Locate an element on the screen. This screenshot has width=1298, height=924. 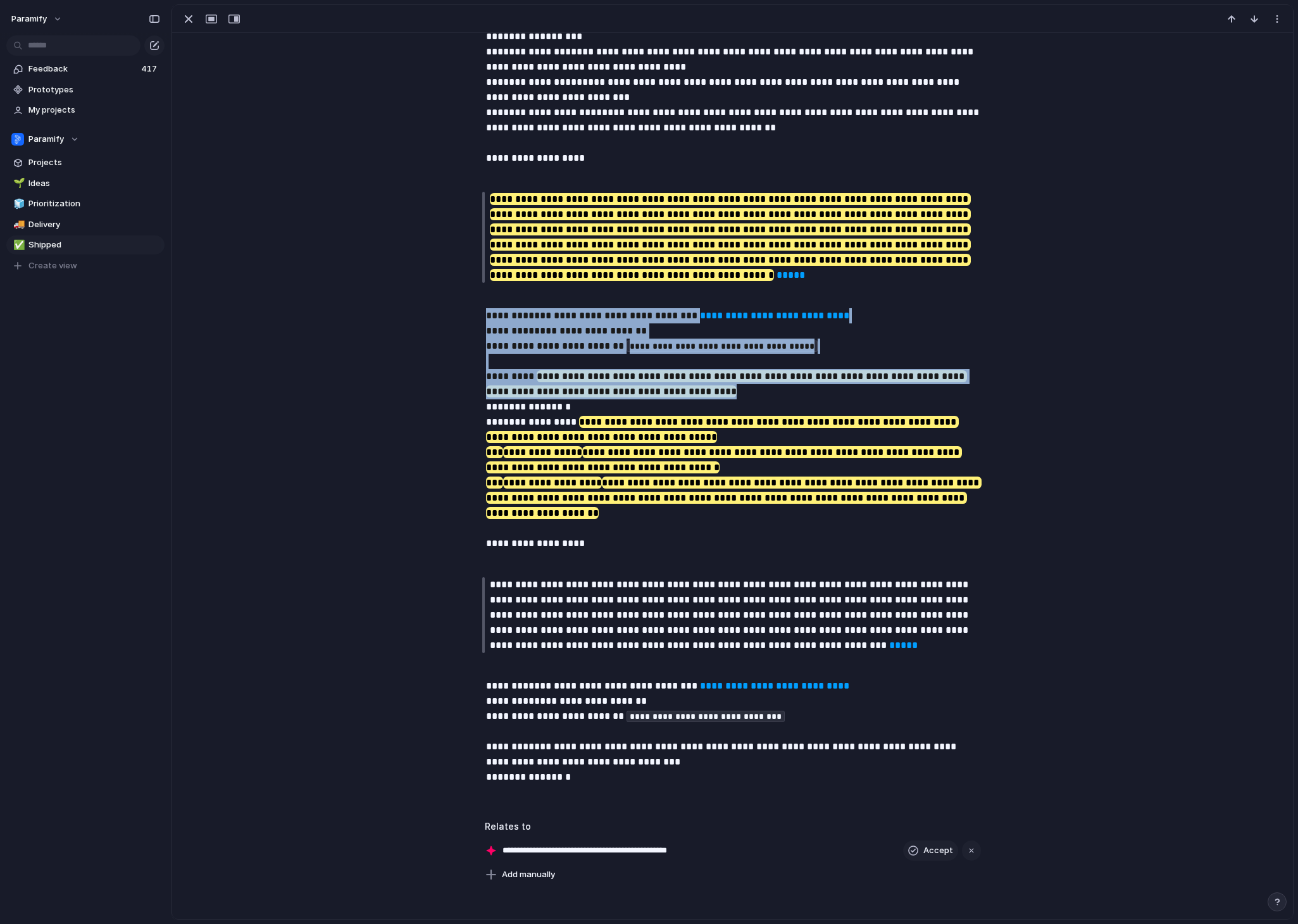
span: Feedback is located at coordinates (83, 69).